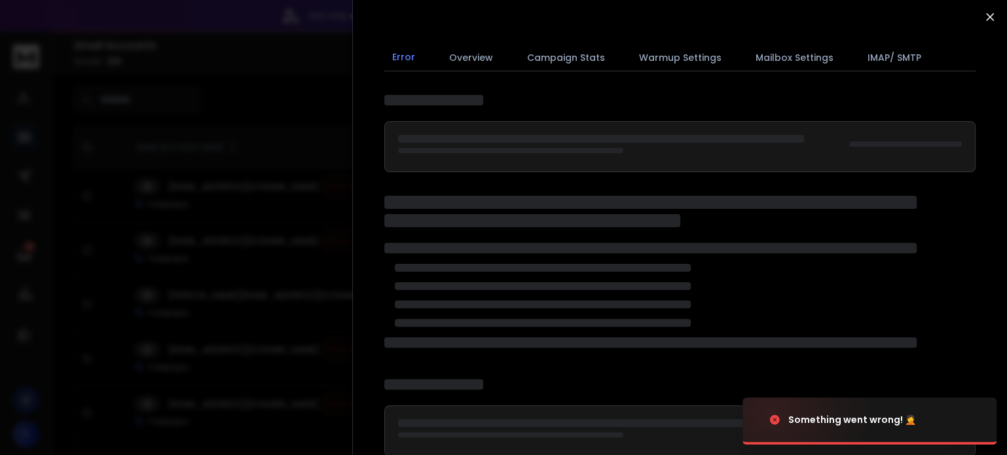 The width and height of the screenshot is (1007, 455). What do you see at coordinates (566, 58) in the screenshot?
I see `button: Campaign Stats` at bounding box center [566, 58].